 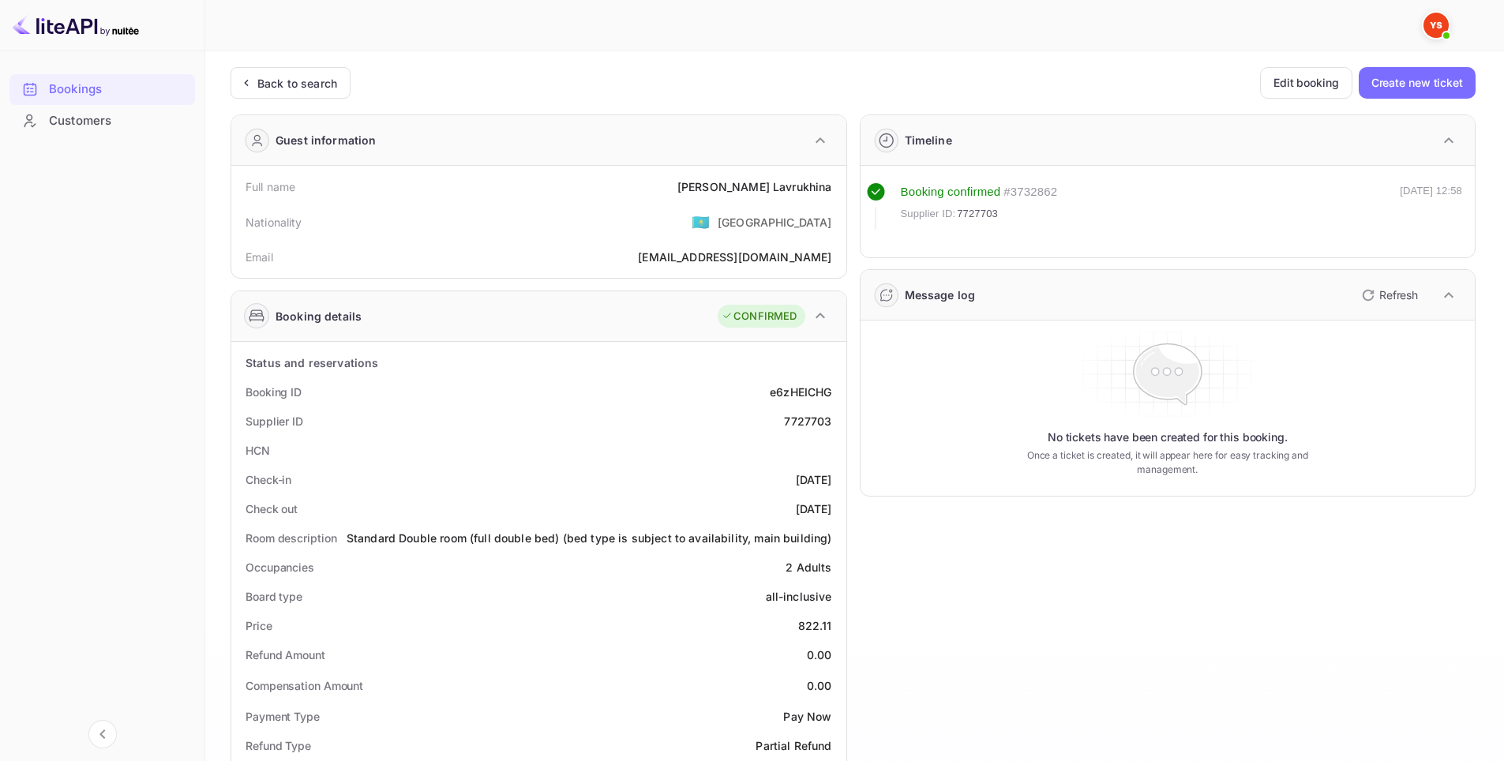 What do you see at coordinates (1418, 83) in the screenshot?
I see `button: Create new ticket` at bounding box center [1418, 83].